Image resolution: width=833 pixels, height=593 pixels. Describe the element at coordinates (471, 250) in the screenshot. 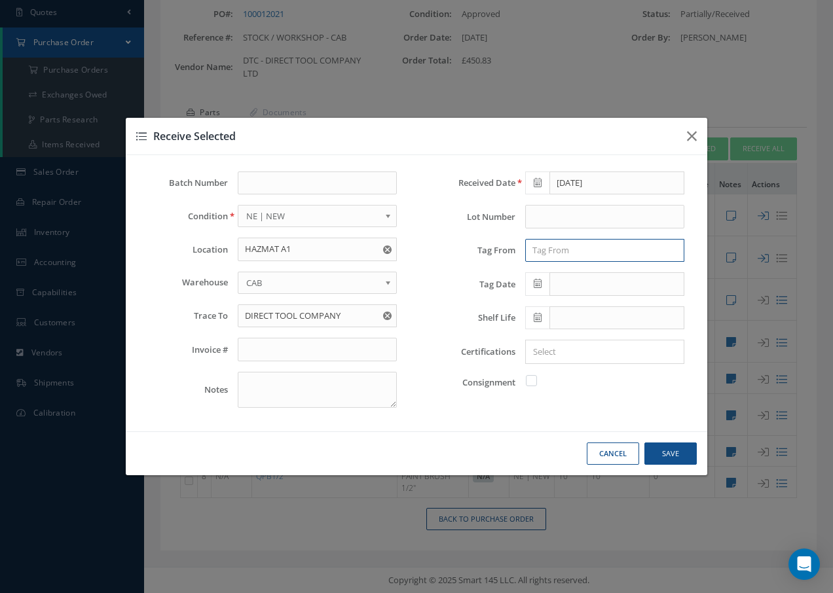

I see `label: Tag From` at that location.